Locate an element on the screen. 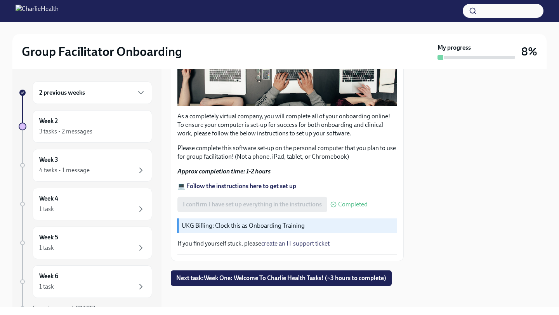 This screenshot has height=315, width=559. img: CharlieHealth is located at coordinates (37, 11).